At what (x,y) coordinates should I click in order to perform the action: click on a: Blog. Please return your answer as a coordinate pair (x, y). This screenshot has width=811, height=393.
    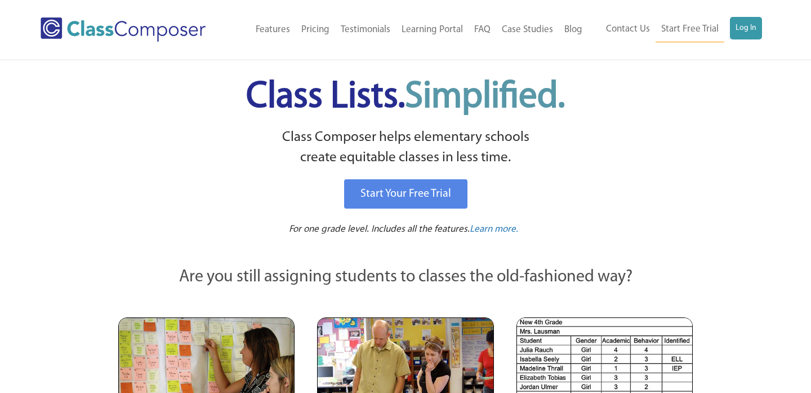
    Looking at the image, I should click on (573, 30).